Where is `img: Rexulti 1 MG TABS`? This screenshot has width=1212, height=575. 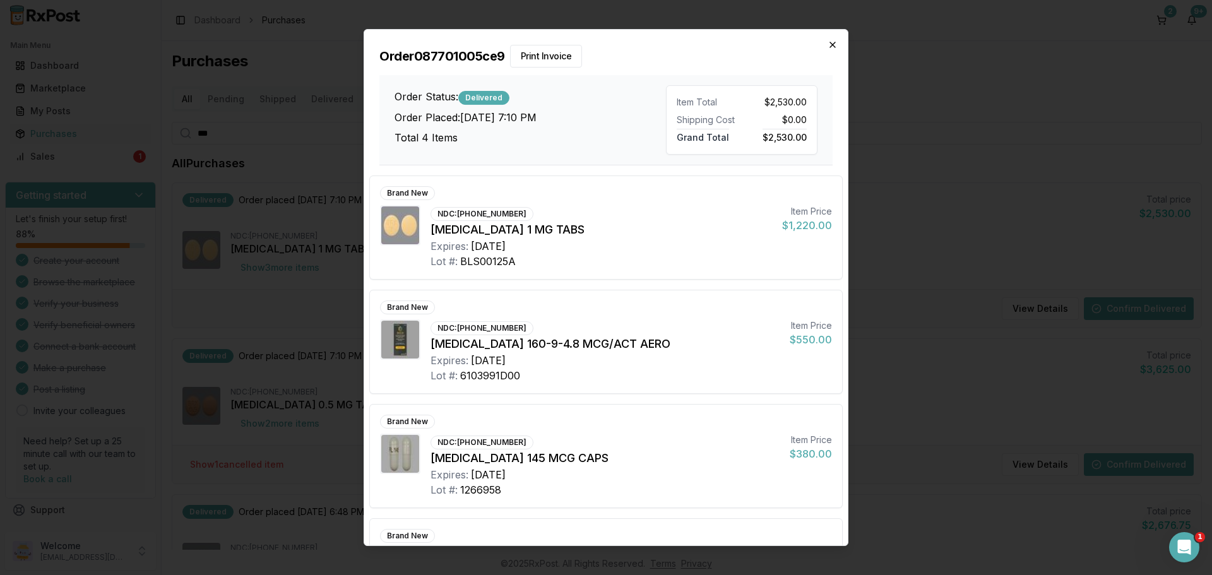 img: Rexulti 1 MG TABS is located at coordinates (400, 225).